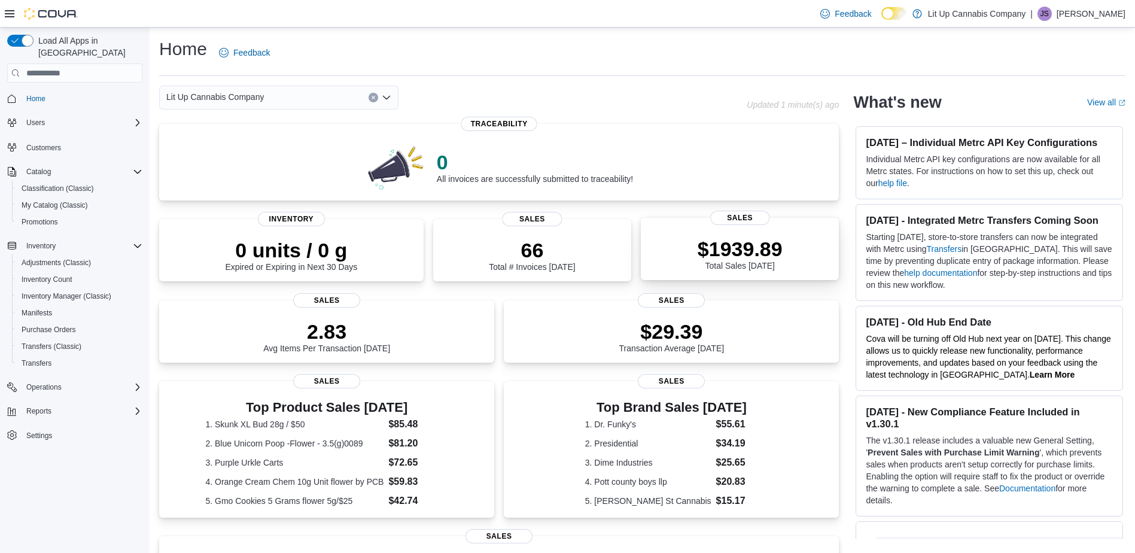  What do you see at coordinates (892, 183) in the screenshot?
I see `a: help file` at bounding box center [892, 183].